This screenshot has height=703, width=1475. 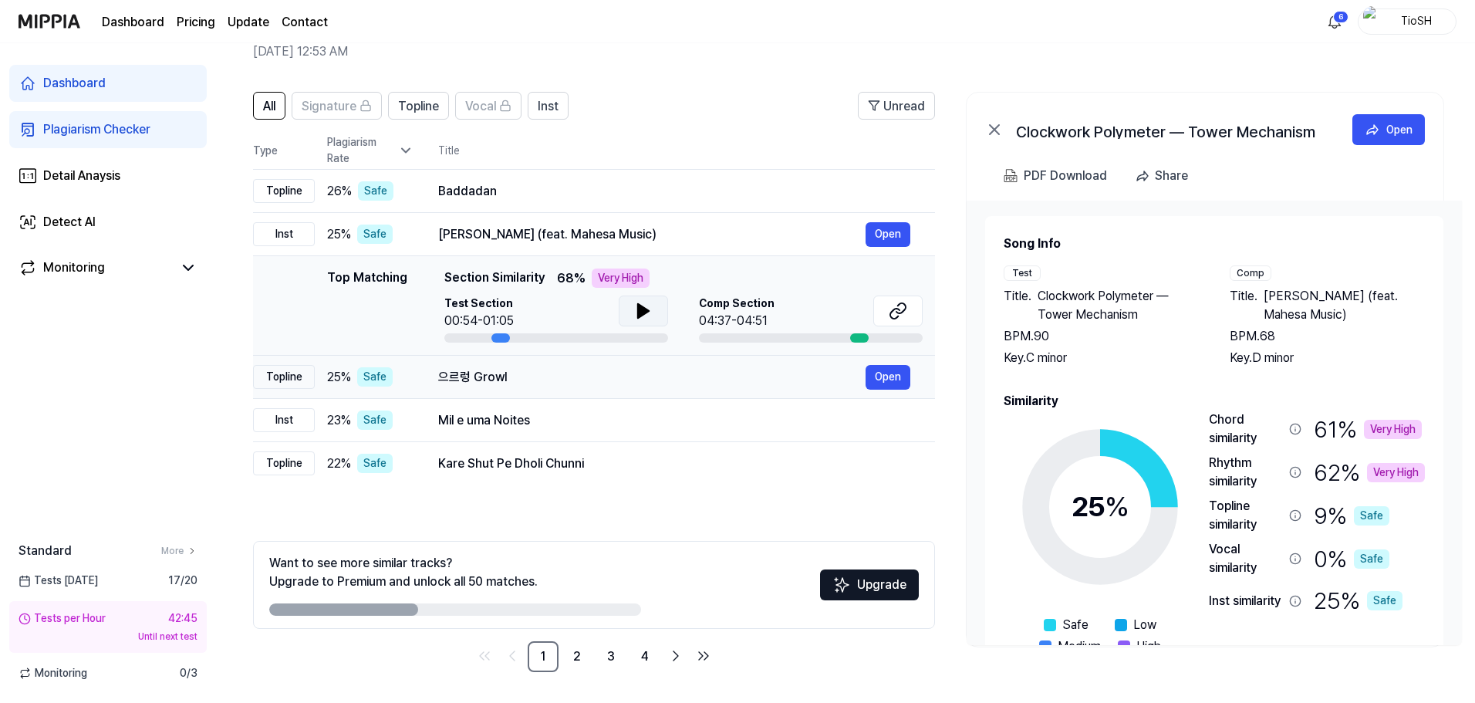 What do you see at coordinates (62, 618) in the screenshot?
I see `div: Tests per Hour` at bounding box center [62, 618].